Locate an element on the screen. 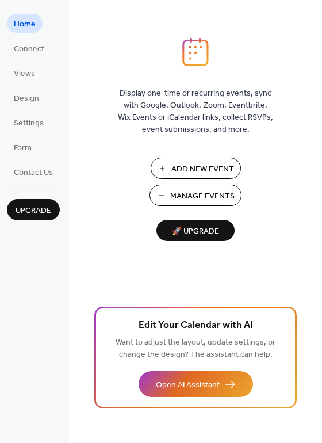  span: Add New Event is located at coordinates (202, 169).